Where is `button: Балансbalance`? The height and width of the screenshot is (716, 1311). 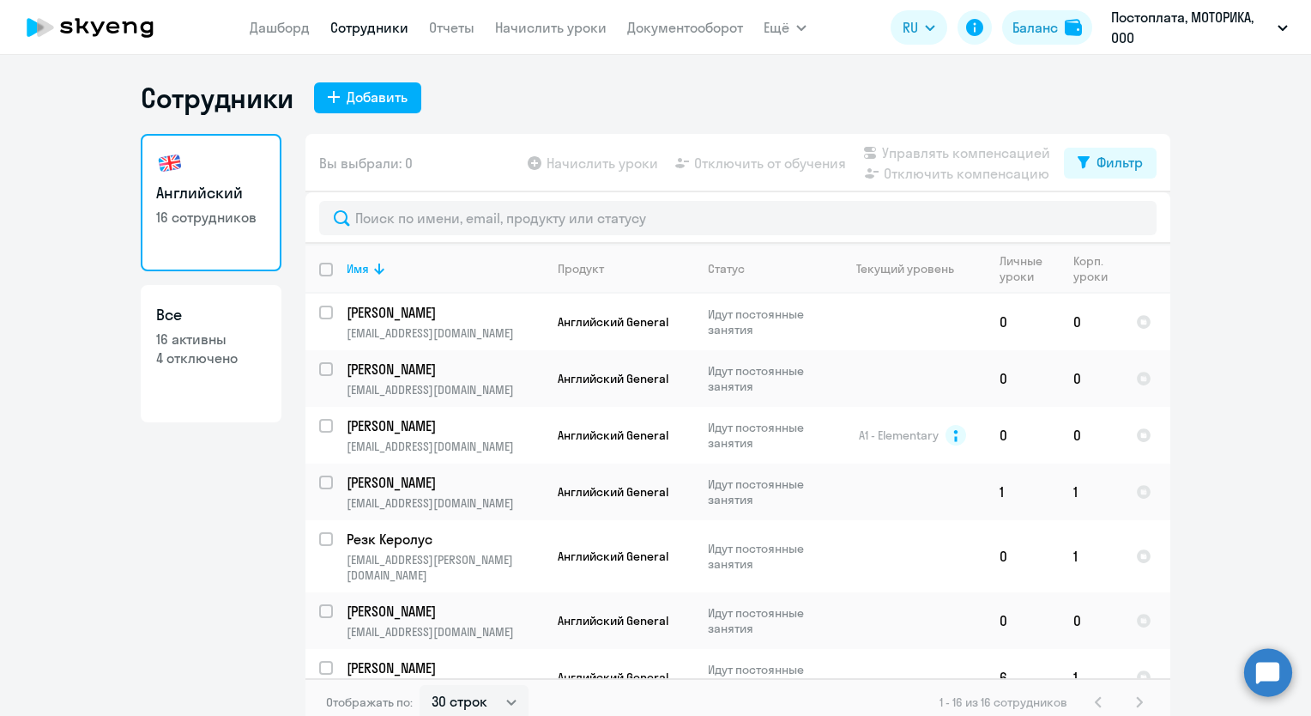
button: Балансbalance is located at coordinates (1047, 27).